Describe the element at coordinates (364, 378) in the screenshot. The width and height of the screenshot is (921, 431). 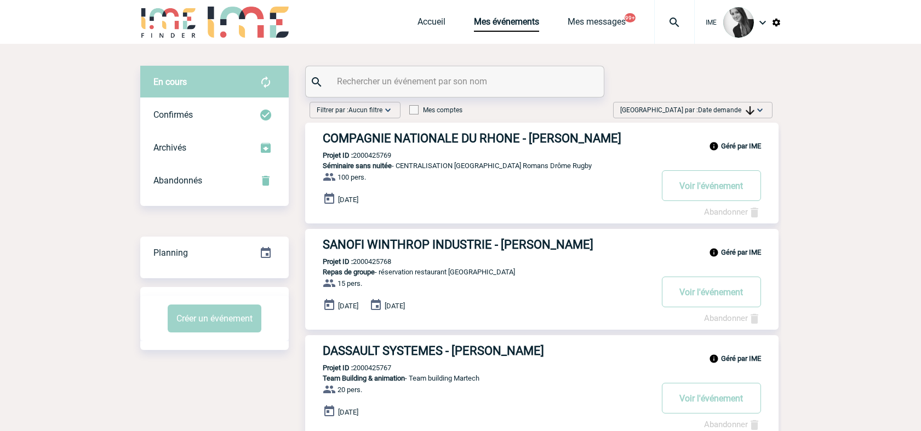
I see `span: Team Building & animation` at that location.